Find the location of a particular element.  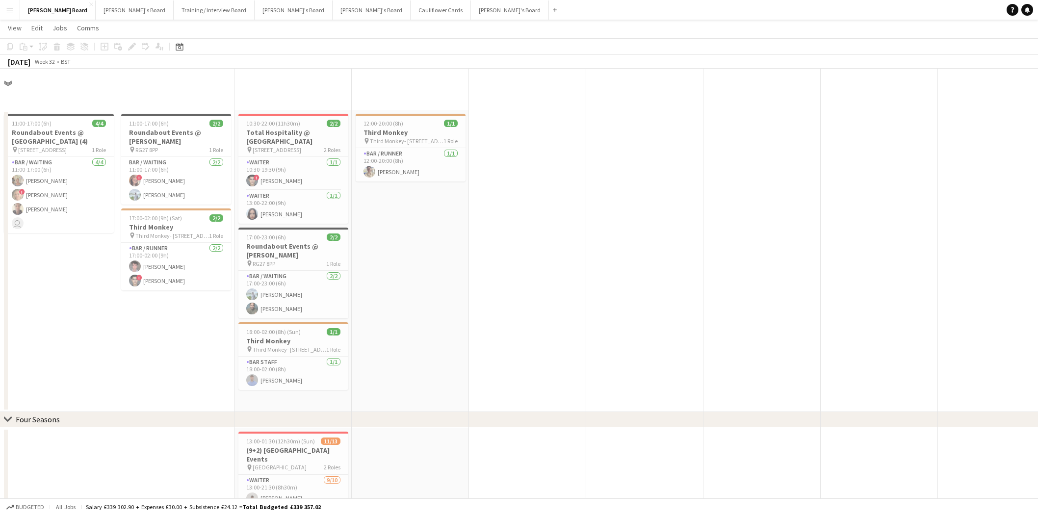

span: All jobs is located at coordinates (66, 507).